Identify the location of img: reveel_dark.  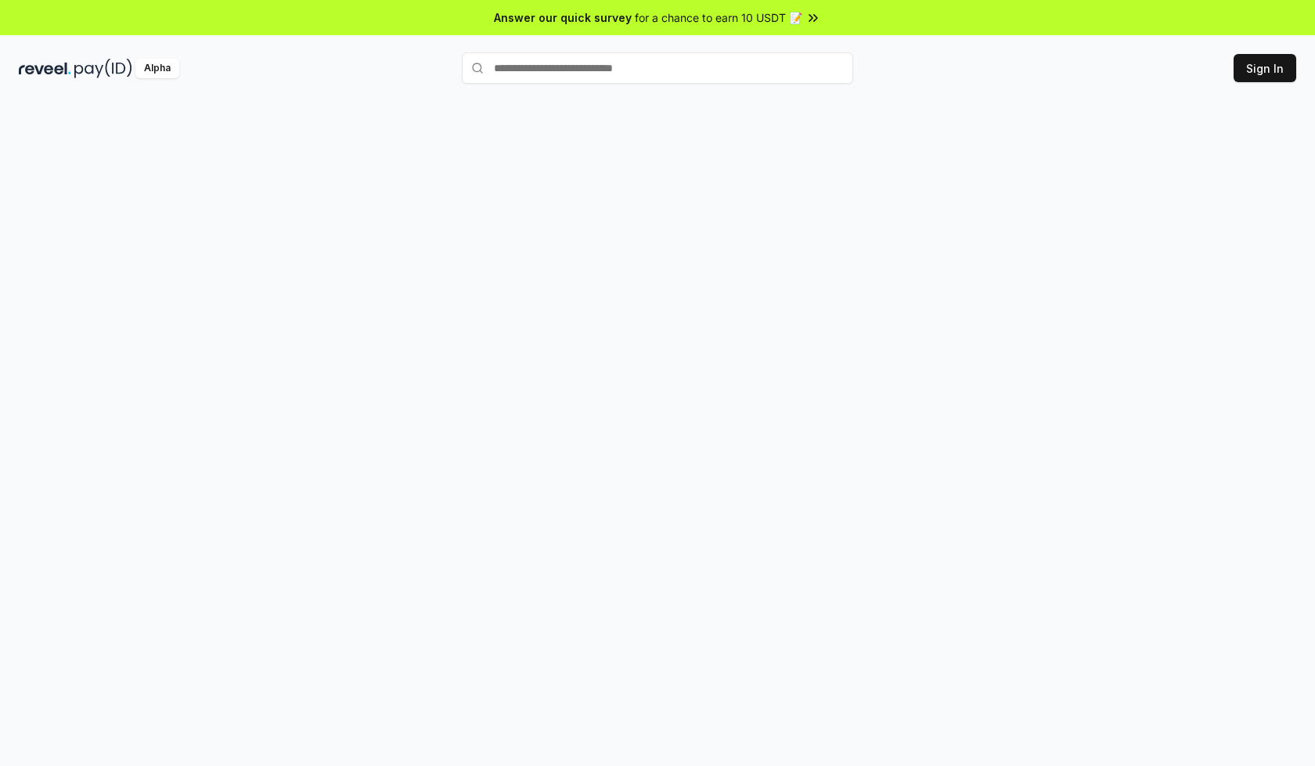
(45, 68).